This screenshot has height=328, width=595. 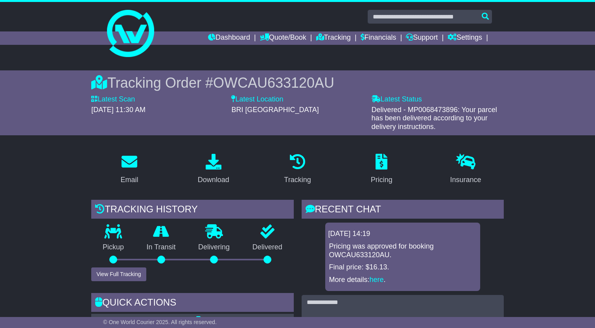 I want to click on a: Support, so click(x=422, y=38).